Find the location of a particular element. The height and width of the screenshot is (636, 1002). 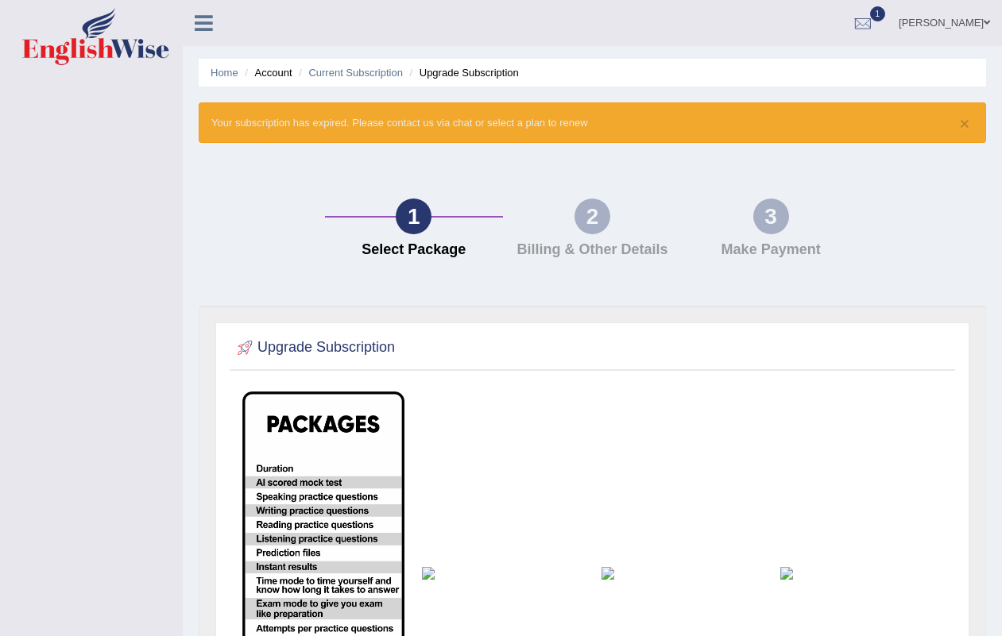

h4: Select Package is located at coordinates (414, 250).